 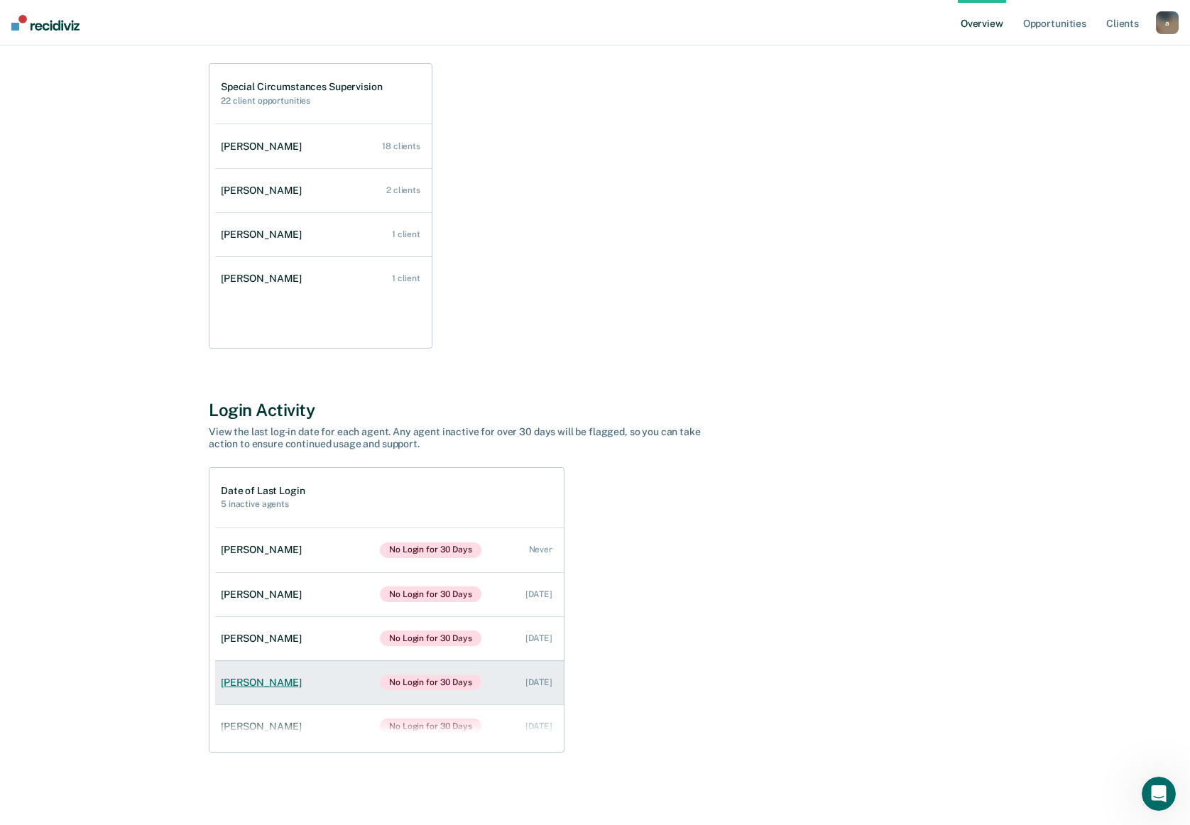 What do you see at coordinates (263, 491) in the screenshot?
I see `h1: Date of Last Login` at bounding box center [263, 491].